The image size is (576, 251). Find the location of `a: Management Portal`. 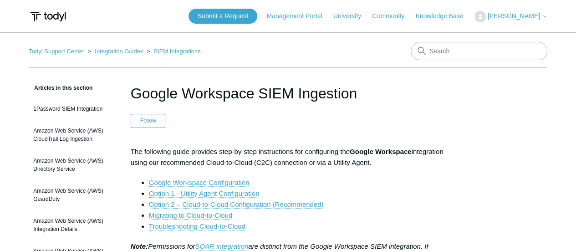

a: Management Portal is located at coordinates (299, 16).